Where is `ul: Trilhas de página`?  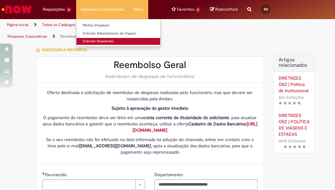
ul: Trilhas de página is located at coordinates (98, 31).